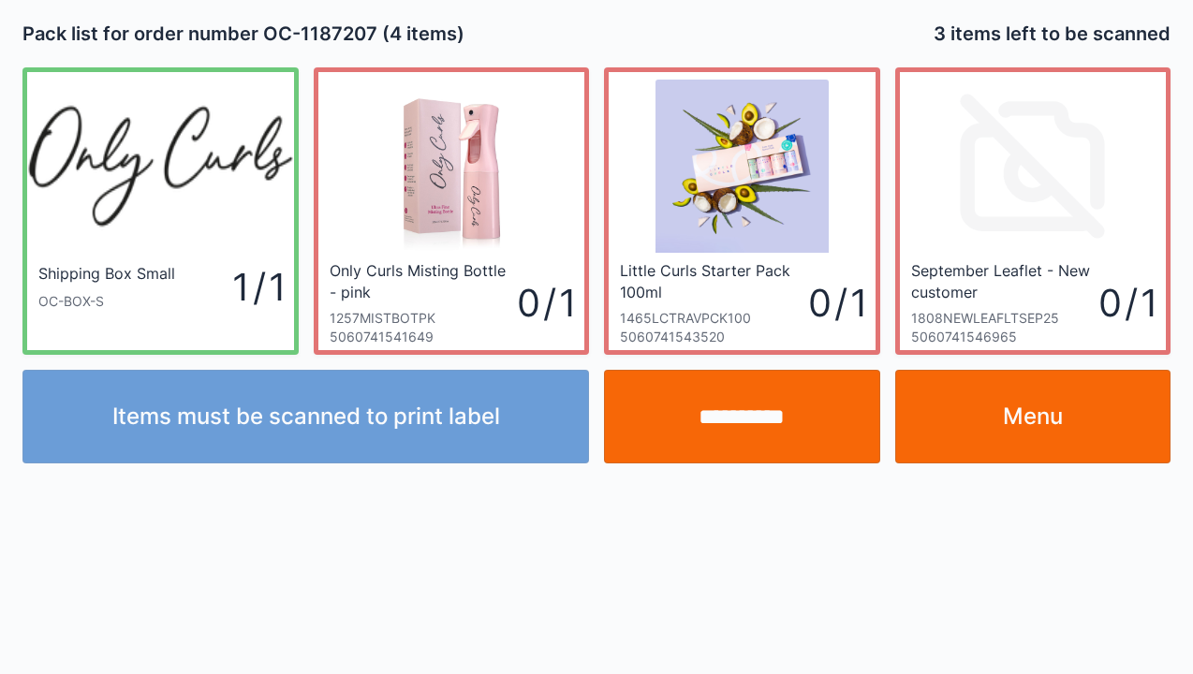  I want to click on a: September Leaflet - New customer1808NEWLEAFLTSEP2550607415469650 / 1, so click(1033, 211).